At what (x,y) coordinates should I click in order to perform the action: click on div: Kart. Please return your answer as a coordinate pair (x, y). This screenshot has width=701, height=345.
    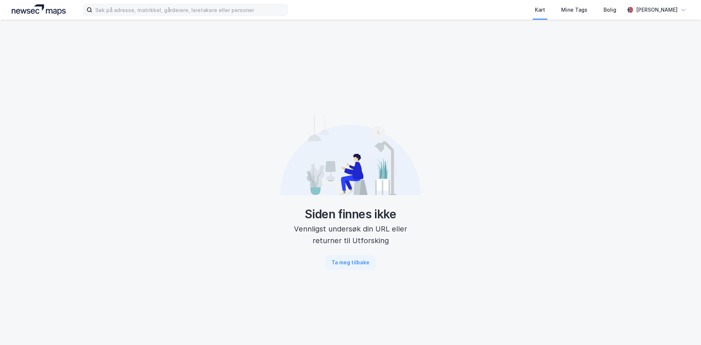
    Looking at the image, I should click on (540, 10).